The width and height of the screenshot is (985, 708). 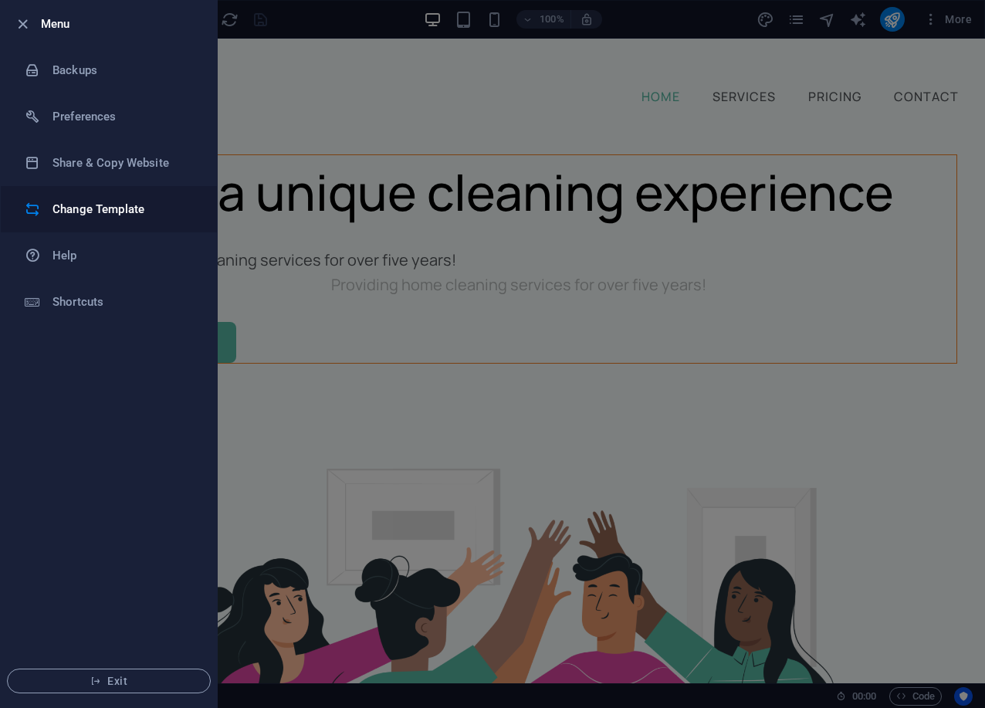 I want to click on h6: Shortcuts, so click(x=124, y=302).